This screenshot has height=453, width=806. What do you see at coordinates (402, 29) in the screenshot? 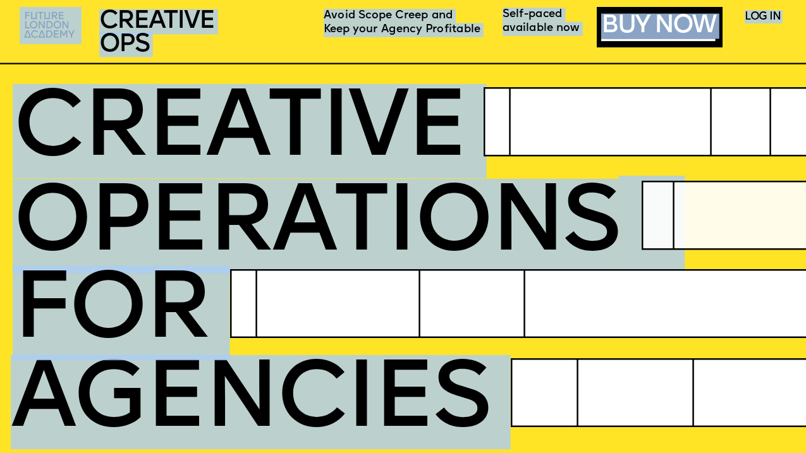
I see `span: Keep your Agency Profitable` at bounding box center [402, 29].